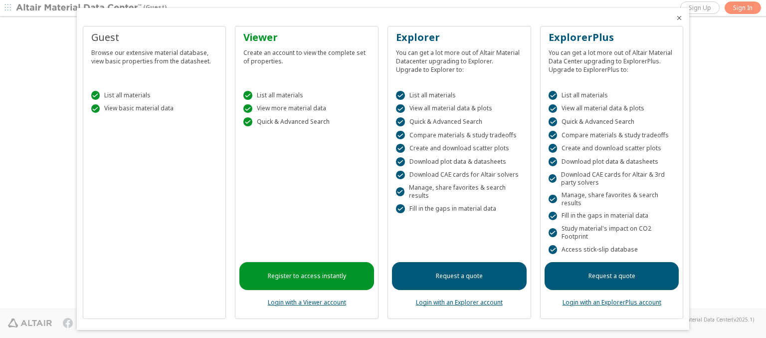  Describe the element at coordinates (612, 302) in the screenshot. I see `a: Login with an ExplorerPlus account` at that location.